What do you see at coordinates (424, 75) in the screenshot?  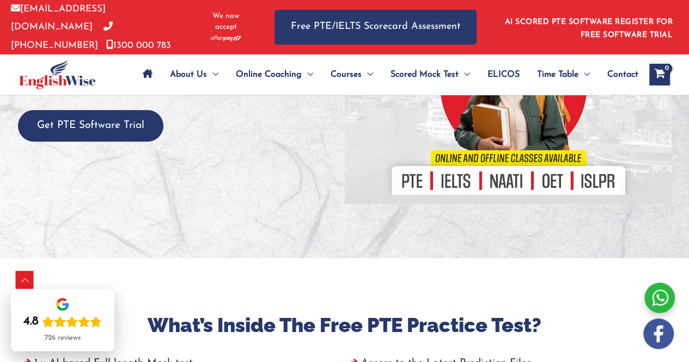 I see `span: Scored Mock Test` at bounding box center [424, 75].